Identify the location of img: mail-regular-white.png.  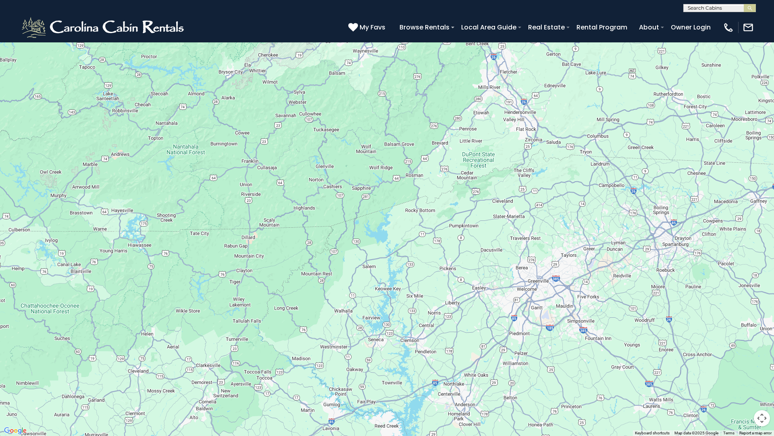
(748, 27).